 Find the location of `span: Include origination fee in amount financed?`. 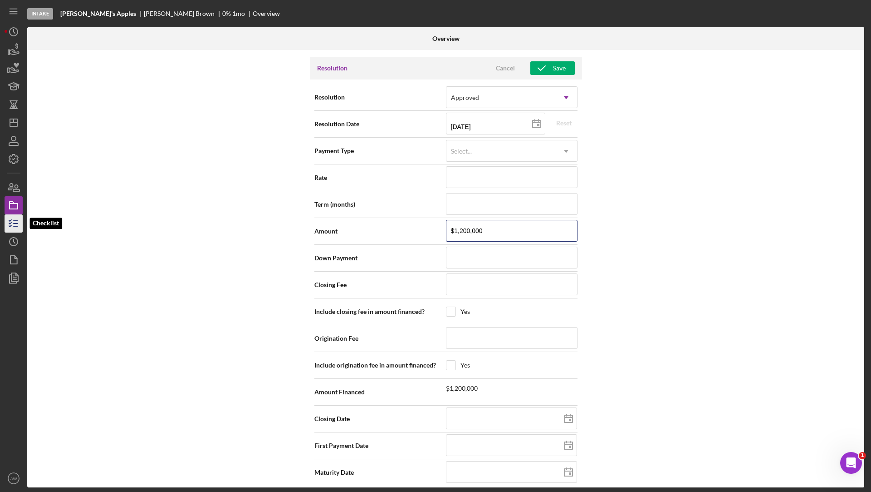

span: Include origination fee in amount financed? is located at coordinates (380, 365).